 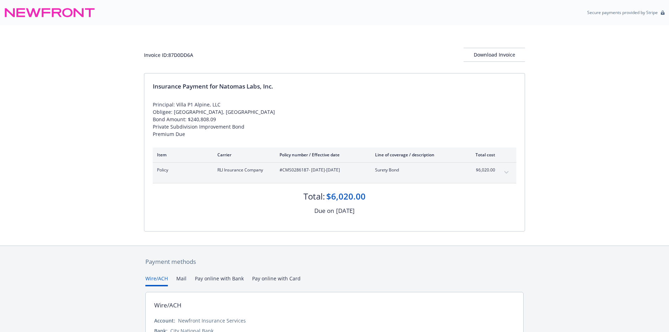 What do you see at coordinates (494, 55) in the screenshot?
I see `button: Download Invoice` at bounding box center [494, 55].